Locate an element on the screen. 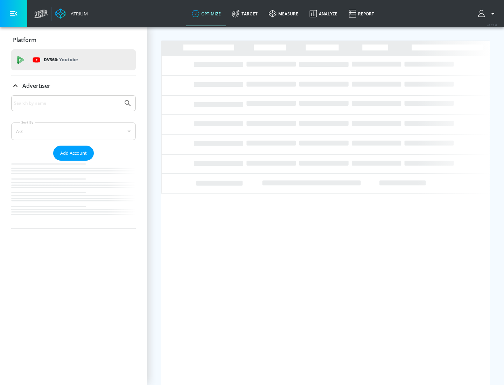  a: Target is located at coordinates (245, 14).